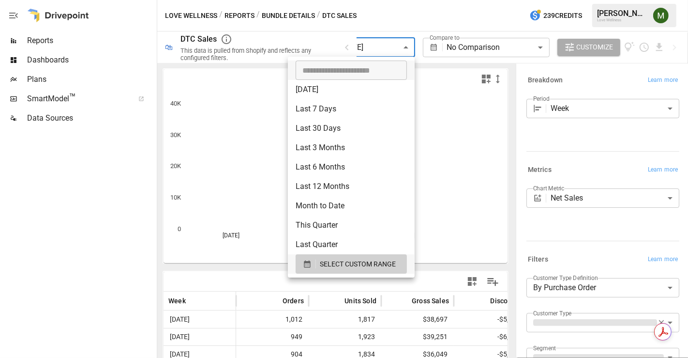  I want to click on li: Last 7 Days, so click(351, 109).